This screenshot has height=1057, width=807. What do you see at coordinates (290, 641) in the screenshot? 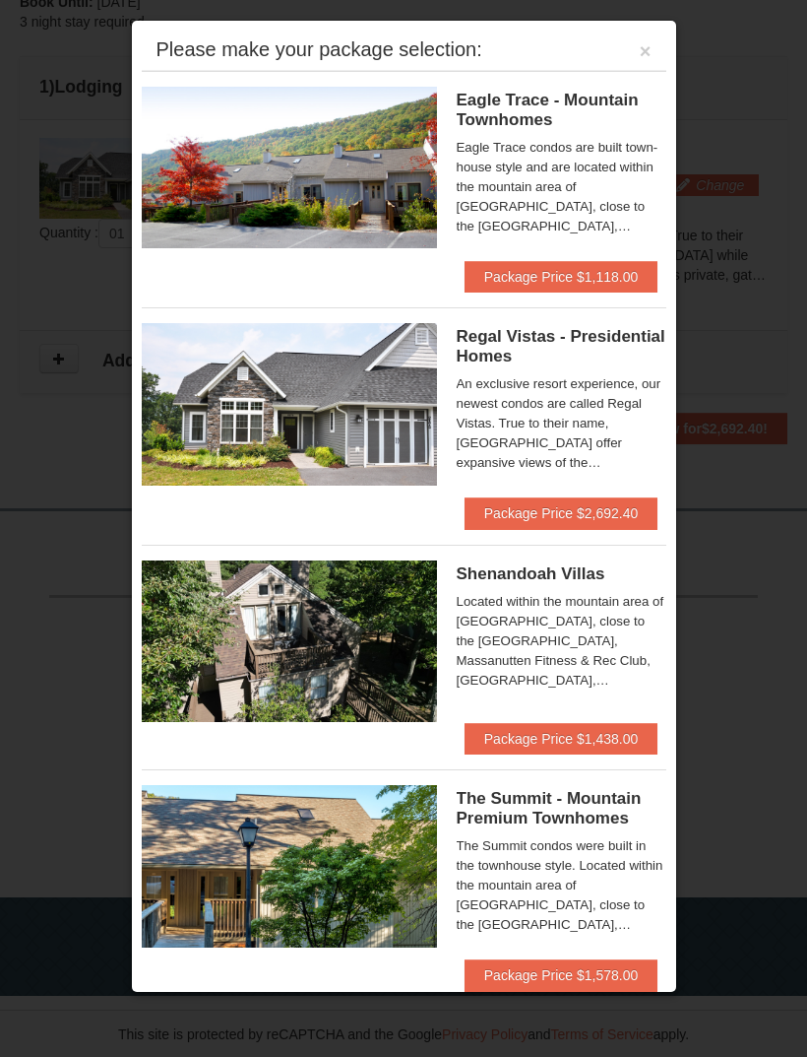
I see `img: 19219019-2-e70bf45f.jpg` at bounding box center [290, 641].